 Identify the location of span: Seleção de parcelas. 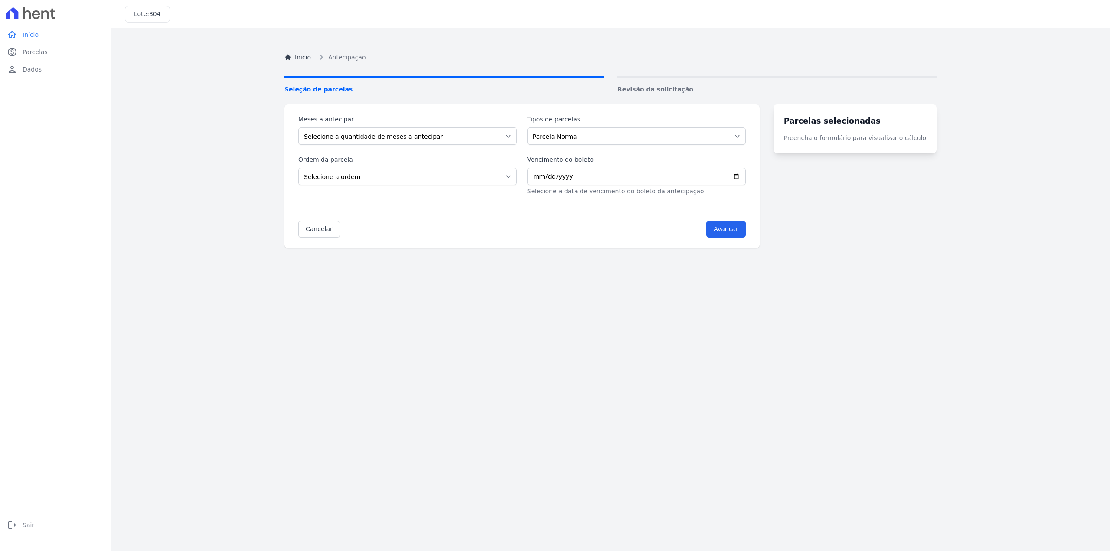
(444, 89).